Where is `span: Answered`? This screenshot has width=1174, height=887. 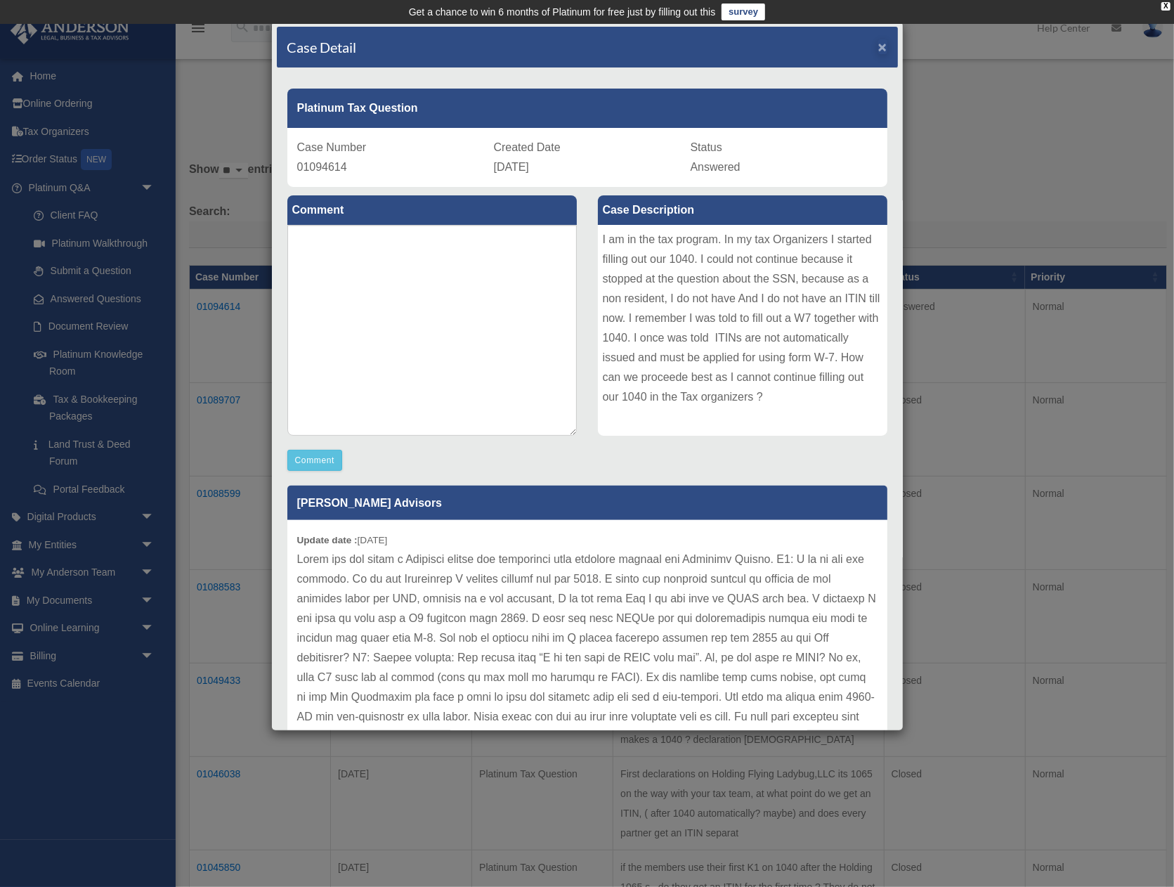 span: Answered is located at coordinates (715, 167).